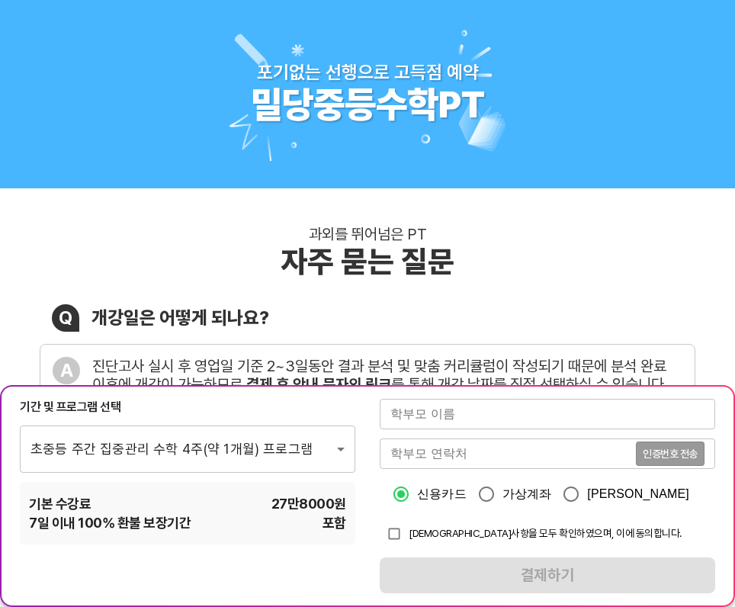 The height and width of the screenshot is (607, 735). I want to click on span: 기본 수강료, so click(60, 503).